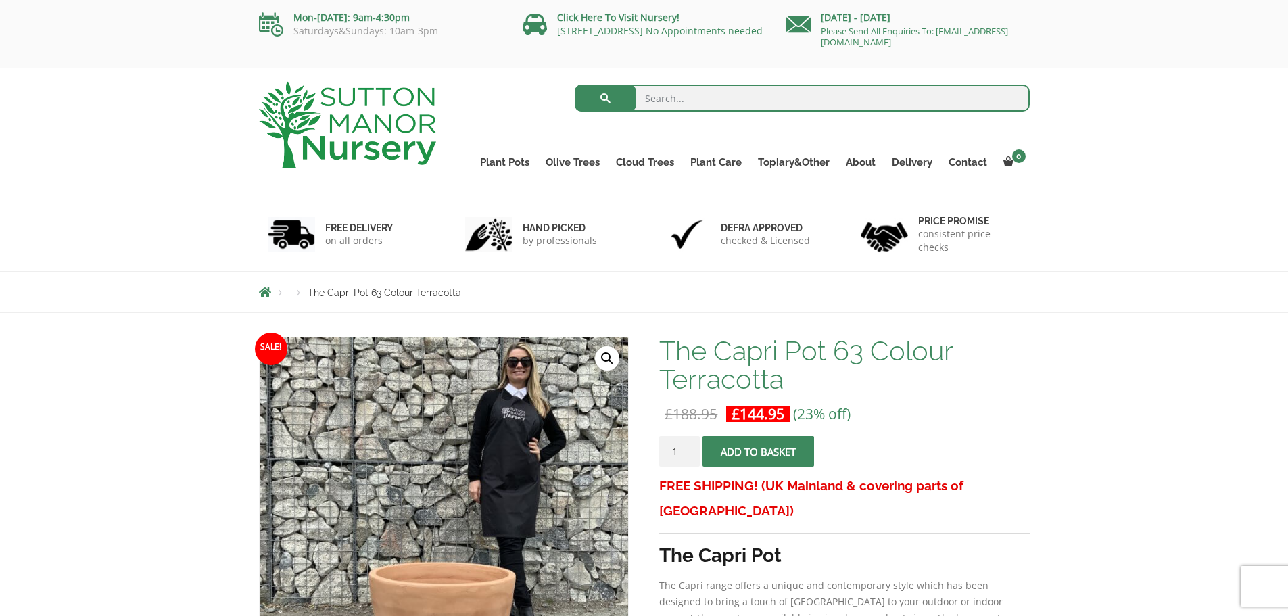 This screenshot has height=616, width=1288. Describe the element at coordinates (970, 241) in the screenshot. I see `p: consistent price checks` at that location.